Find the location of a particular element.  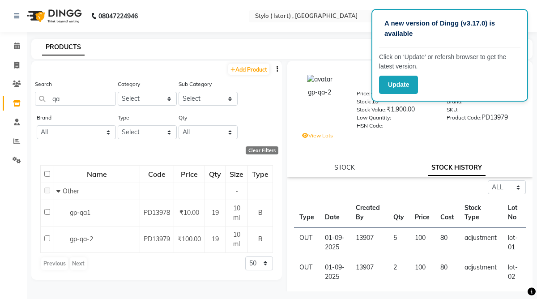

span: gp-qa1 is located at coordinates (80, 213).